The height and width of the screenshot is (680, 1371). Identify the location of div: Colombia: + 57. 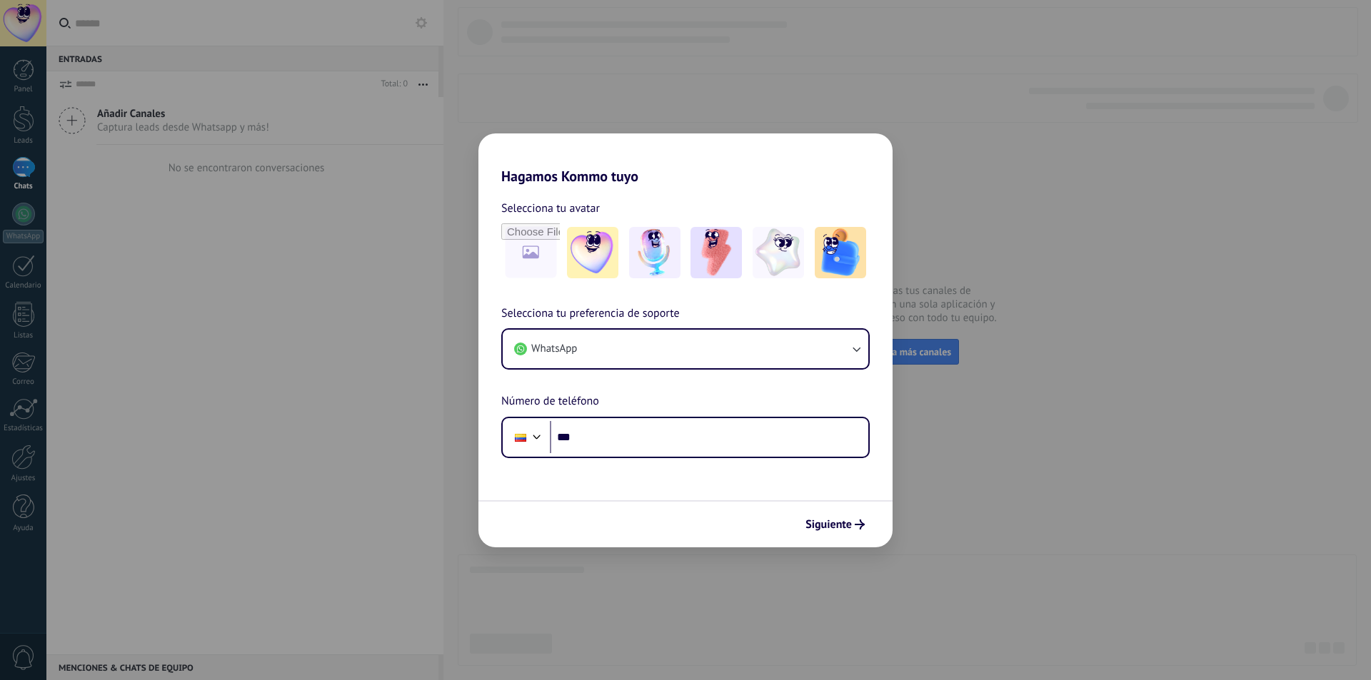
(520, 438).